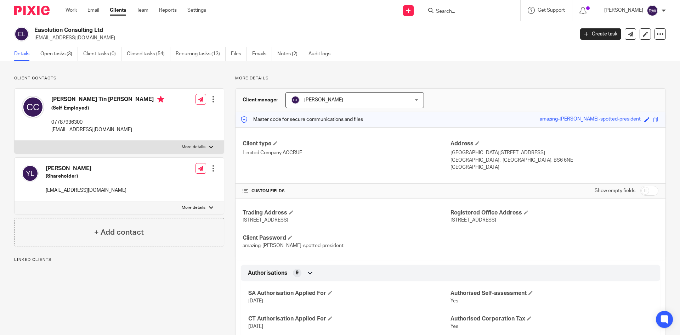 The image size is (680, 335). Describe the element at coordinates (297, 273) in the screenshot. I see `span: 9` at that location.